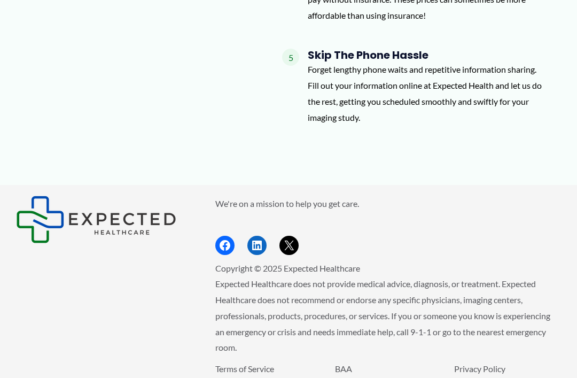  What do you see at coordinates (96, 219) in the screenshot?
I see `img: Expected Healthcare Logo - side, dark font, small` at bounding box center [96, 219].